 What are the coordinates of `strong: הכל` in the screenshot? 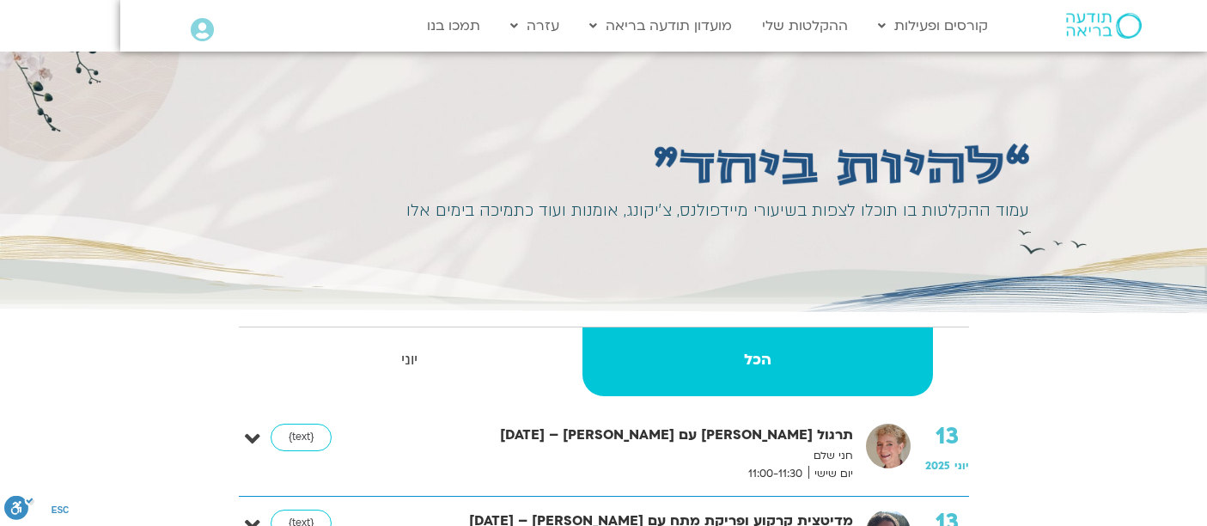 It's located at (758, 360).